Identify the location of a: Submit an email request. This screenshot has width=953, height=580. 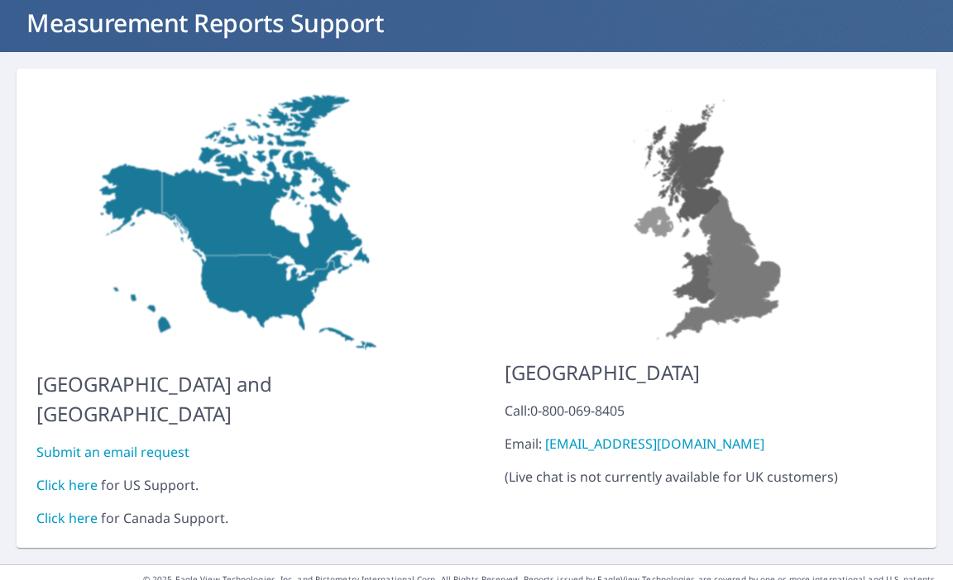
(112, 452).